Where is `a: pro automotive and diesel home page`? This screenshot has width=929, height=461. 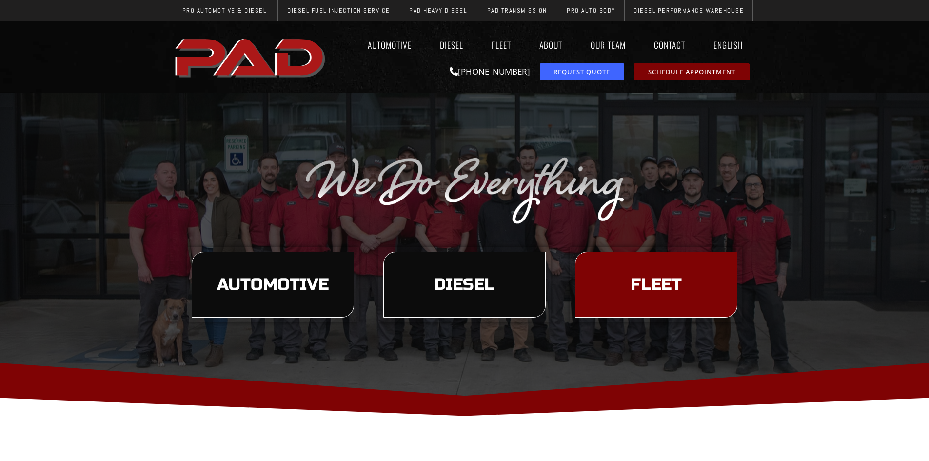 a: pro automotive and diesel home page is located at coordinates (251, 57).